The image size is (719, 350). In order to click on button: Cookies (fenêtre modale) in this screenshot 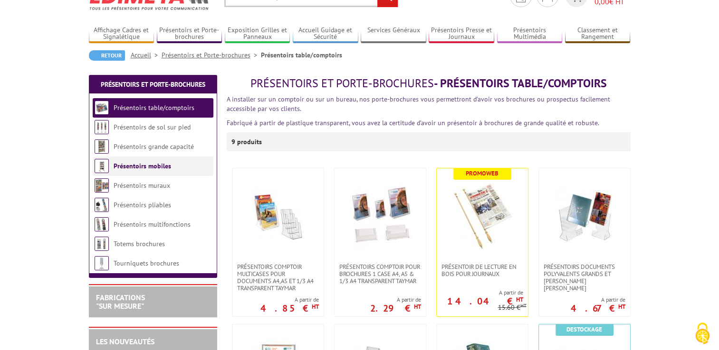, I will do `click(702, 334)`.